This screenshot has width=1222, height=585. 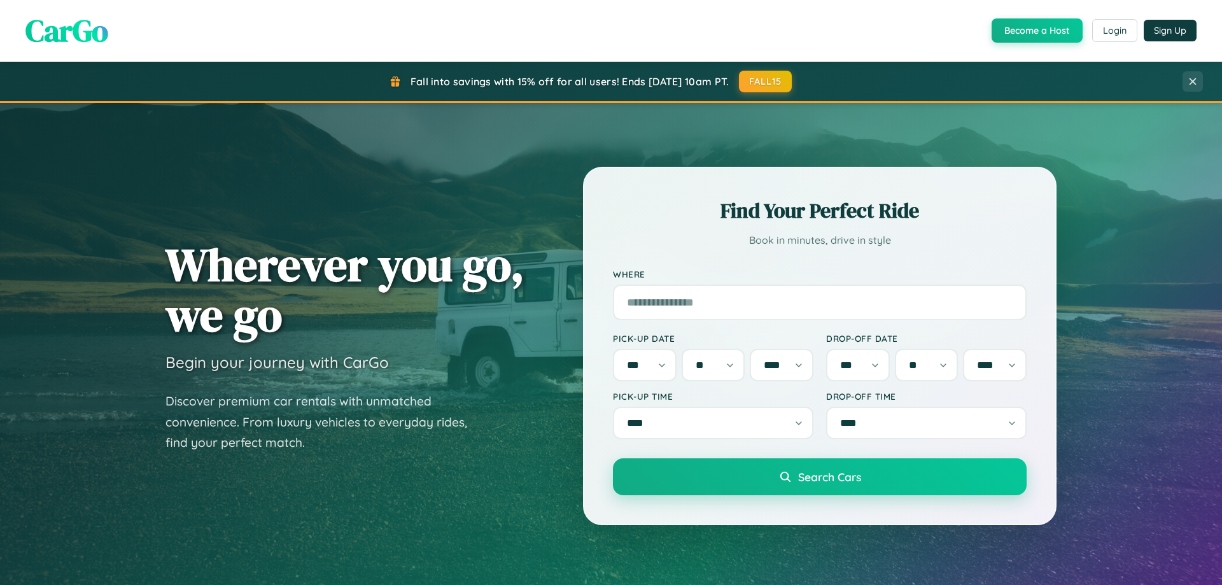 I want to click on h1: Wherever you go, we go, so click(x=345, y=290).